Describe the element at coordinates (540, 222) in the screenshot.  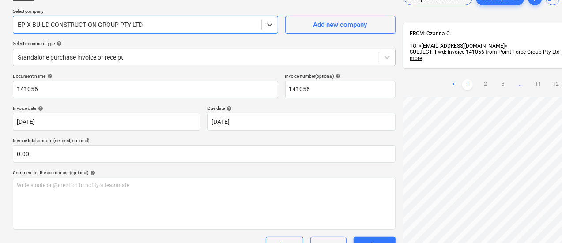
I see `div: Chat Widget` at that location.